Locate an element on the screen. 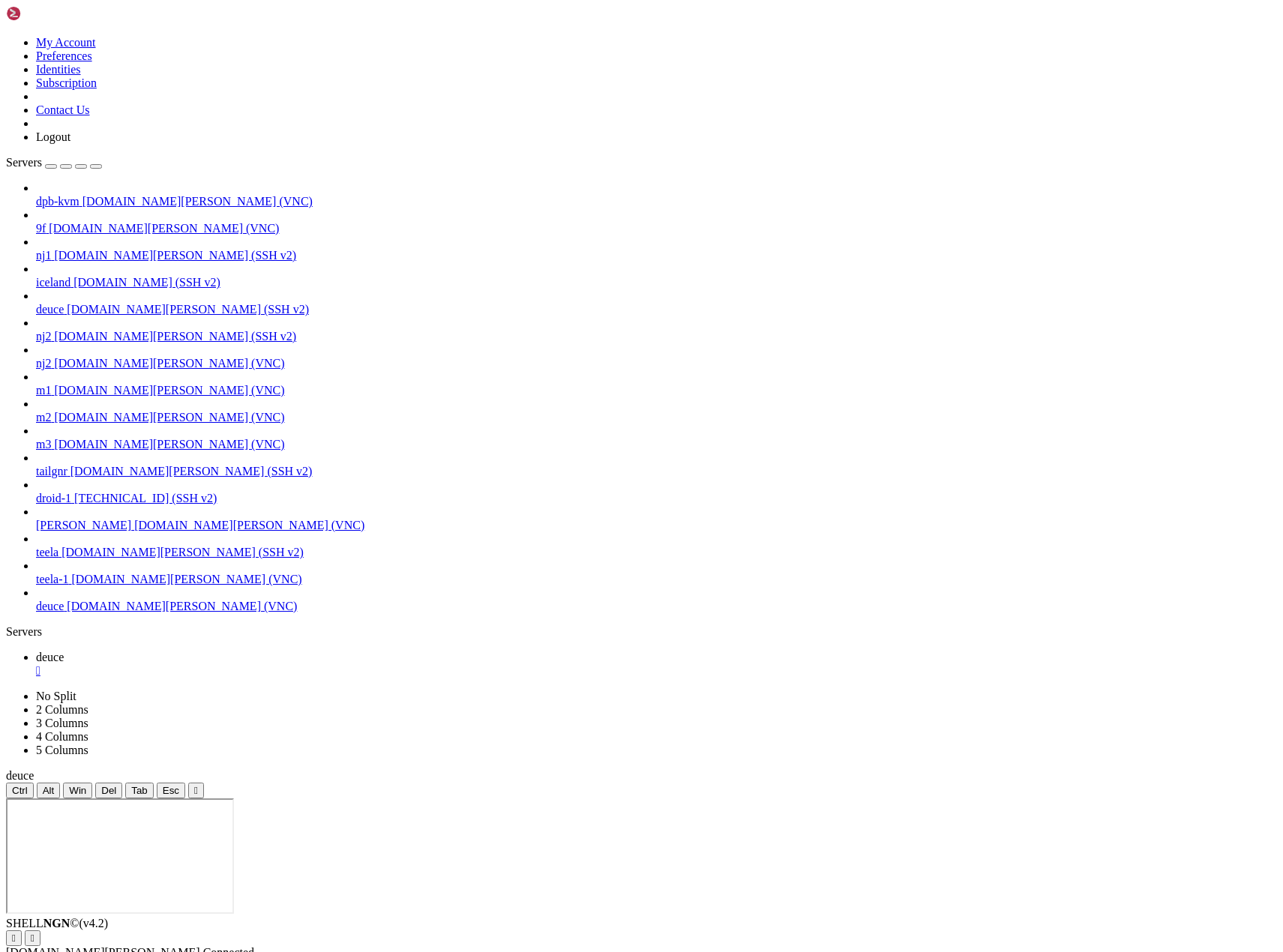 The image size is (1283, 952). a: 4 Columns is located at coordinates (62, 736).